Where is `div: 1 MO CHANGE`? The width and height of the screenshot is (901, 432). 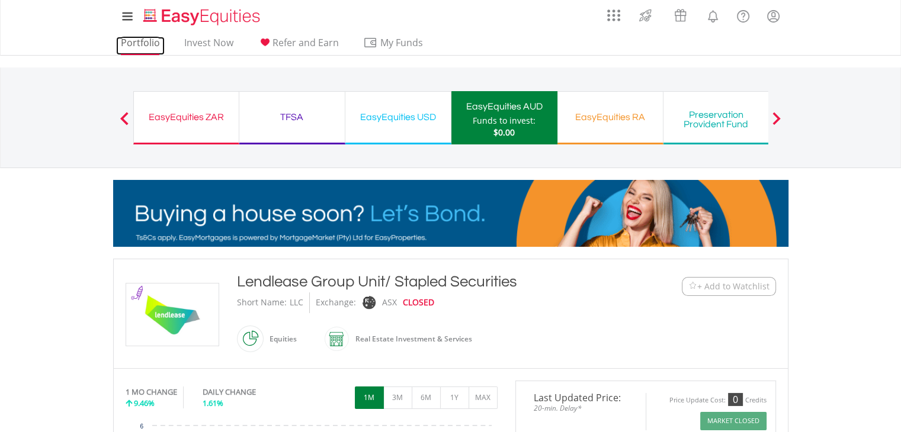 div: 1 MO CHANGE is located at coordinates (151, 392).